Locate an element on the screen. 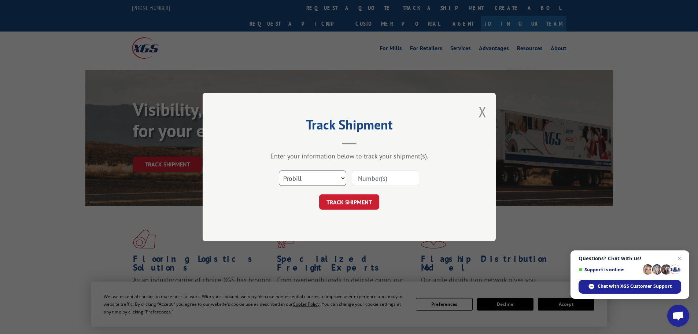 Image resolution: width=698 pixels, height=334 pixels. button: TRACK SHIPMENT is located at coordinates (349, 202).